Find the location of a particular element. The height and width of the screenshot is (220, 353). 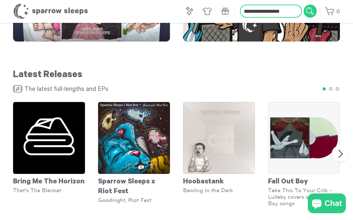

h1: Sparrow Sleeps is located at coordinates (51, 11).